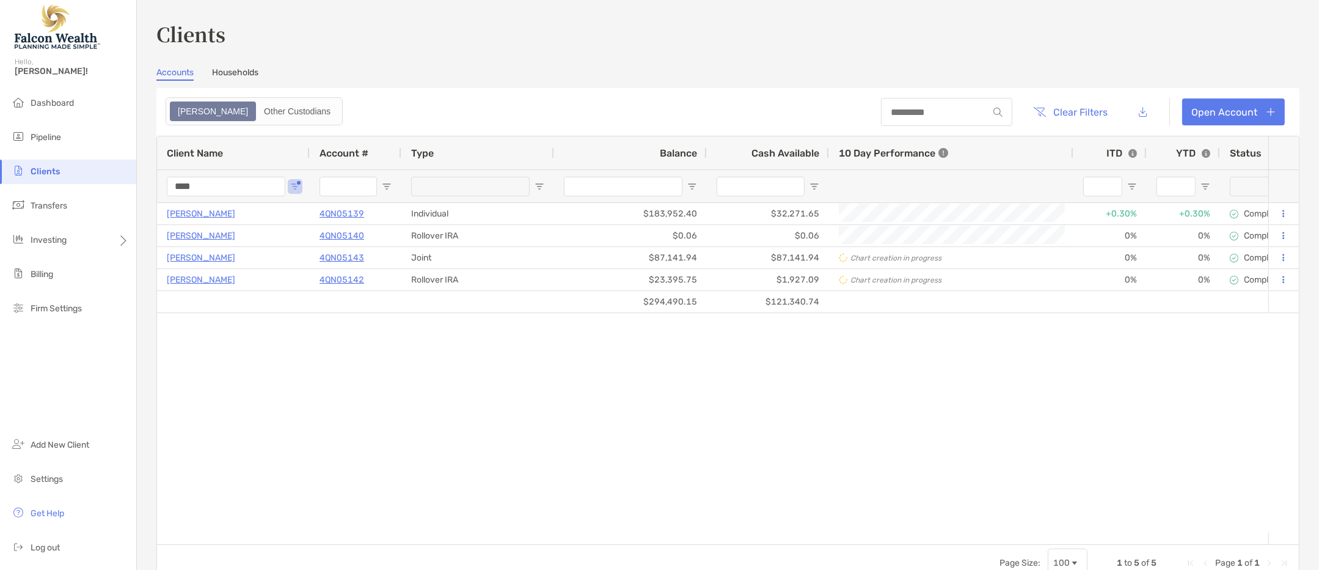 This screenshot has width=1319, height=570. I want to click on span: Account #, so click(344, 153).